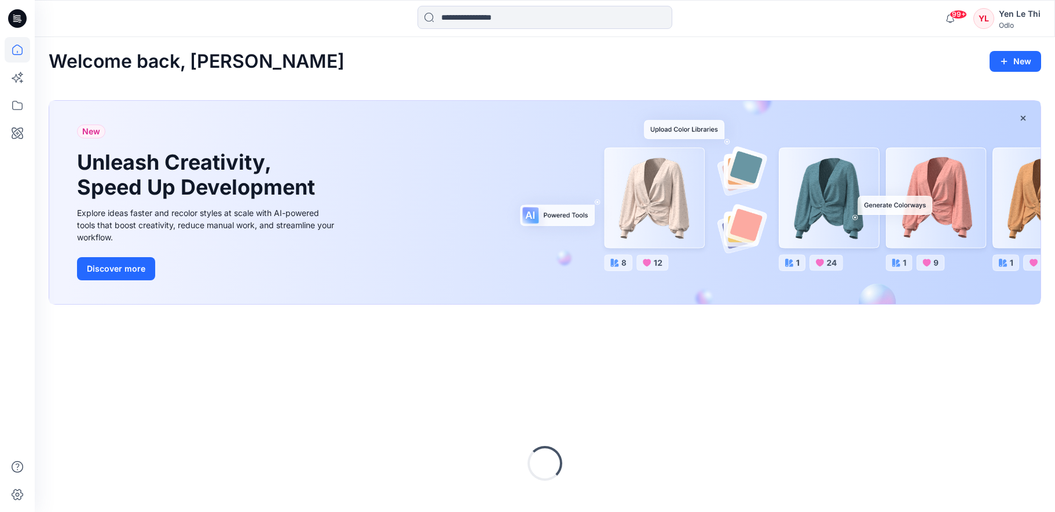 The height and width of the screenshot is (512, 1055). I want to click on div: Yen Le Thi, so click(1019, 14).